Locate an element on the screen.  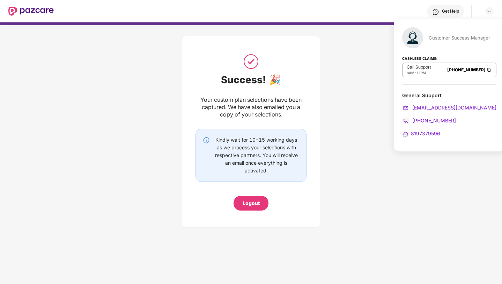
img: svg+xml;base64,PHN2ZyBpZD0iRHJvcGRvd24tMzJ4MzIiIHhtbG5zPSJodHRwOi8vd3d3LnczLm9yZy8yMDAwL3N2ZyIgd2... is located at coordinates (490, 11).